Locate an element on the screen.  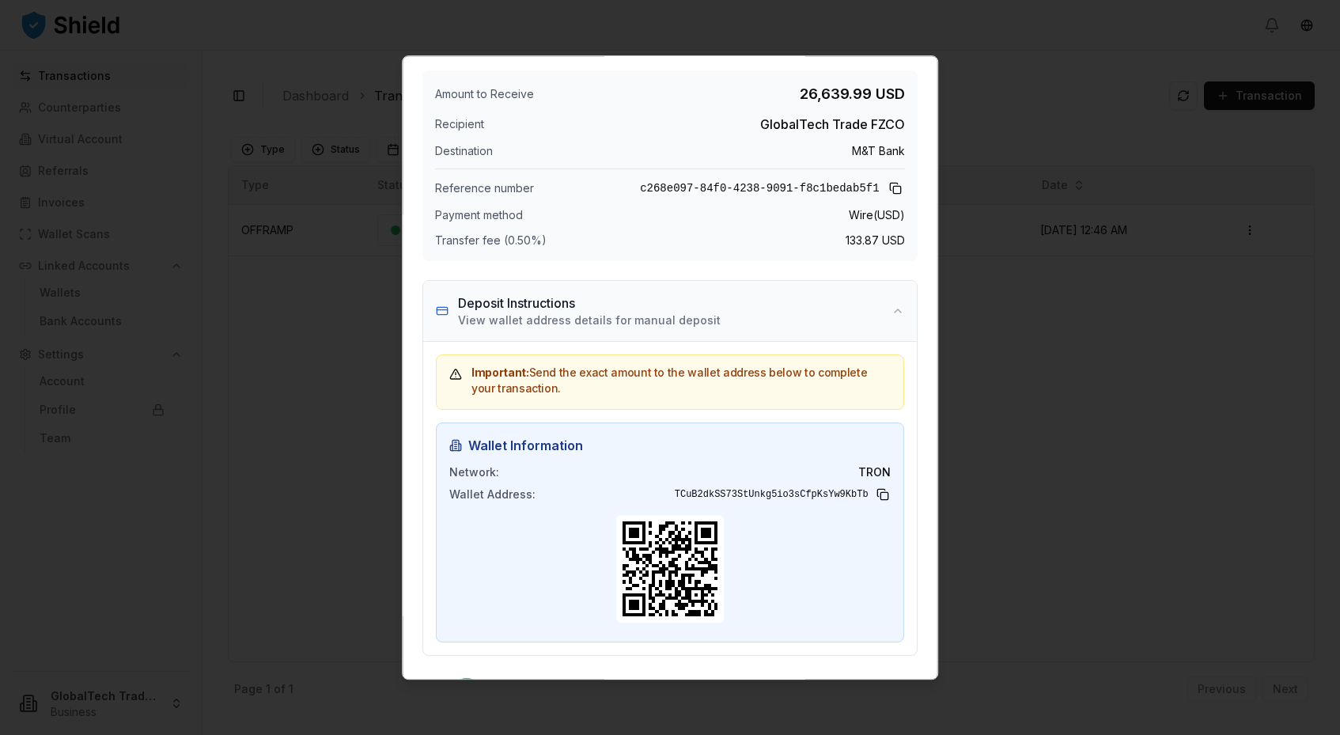
span: Network: is located at coordinates (474, 472).